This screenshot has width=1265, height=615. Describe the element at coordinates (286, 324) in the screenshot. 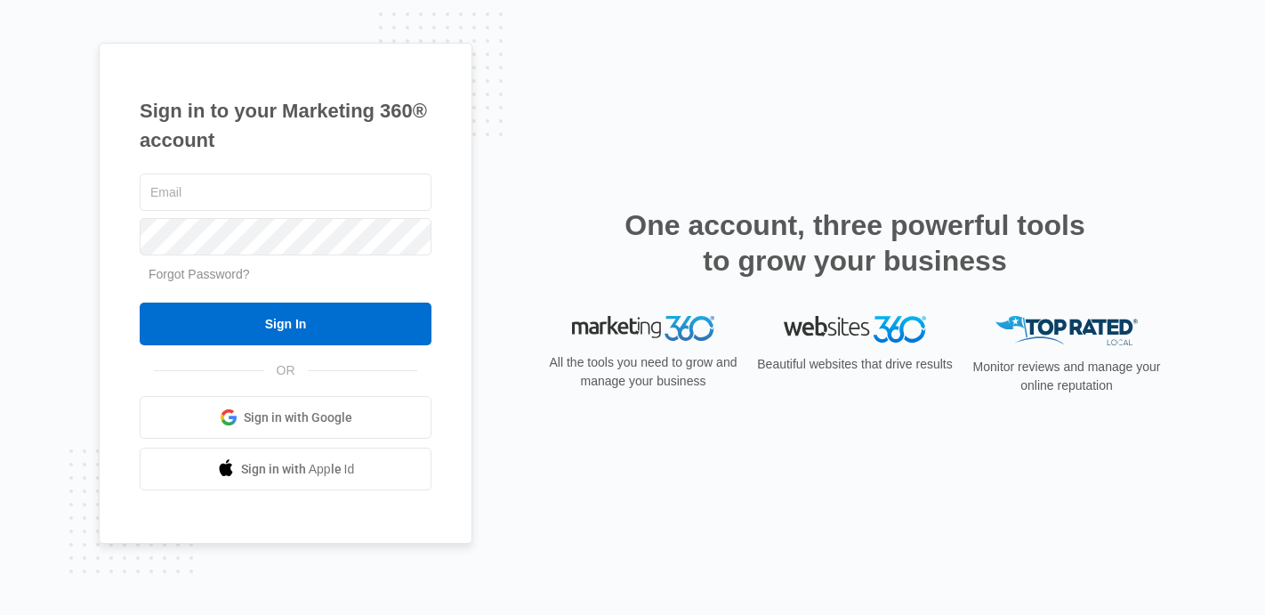

I see `input: Sign In` at that location.